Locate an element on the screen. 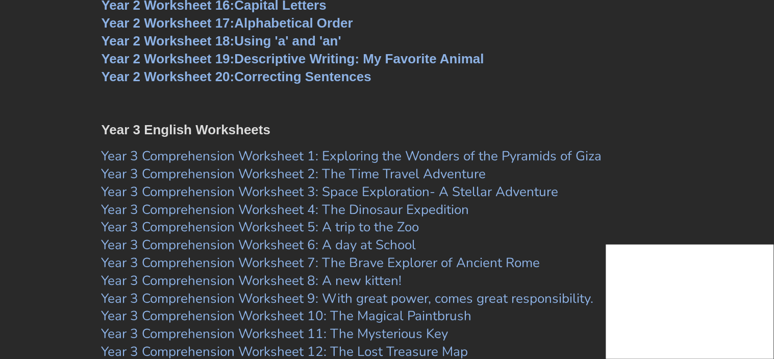  span: Year 2 Worksheet 20: is located at coordinates (168, 77).